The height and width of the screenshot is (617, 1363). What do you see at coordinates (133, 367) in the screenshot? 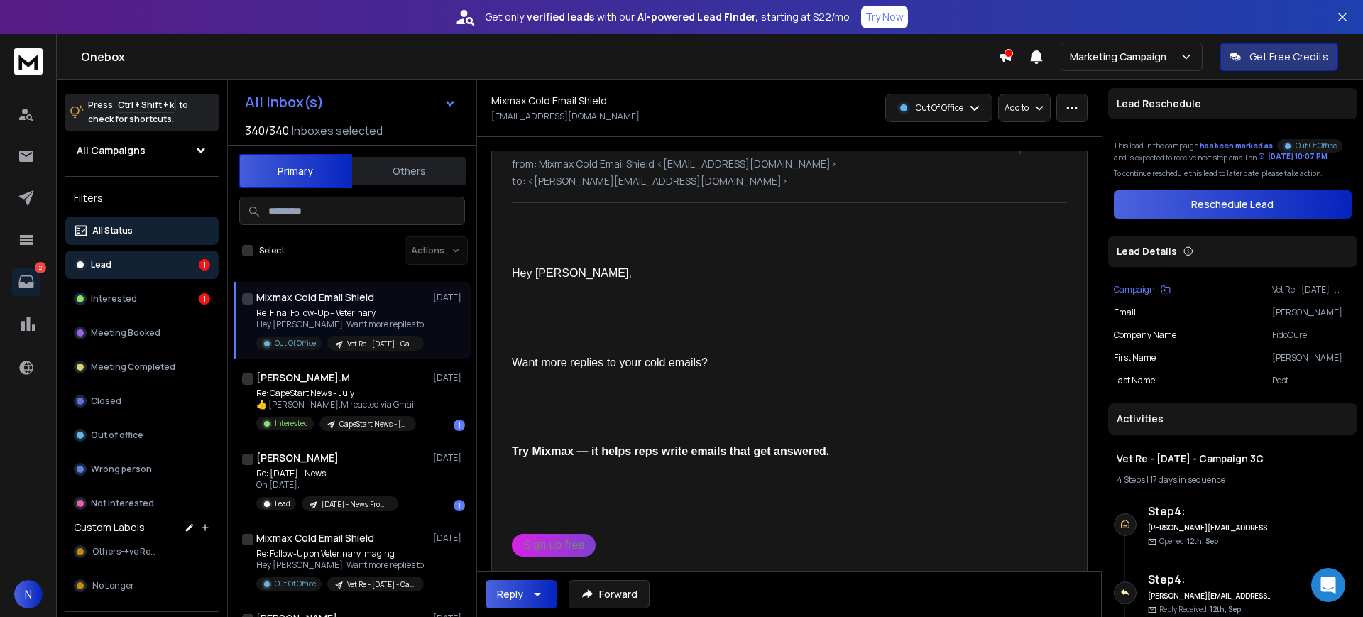
I see `p: Meeting Completed` at bounding box center [133, 367].